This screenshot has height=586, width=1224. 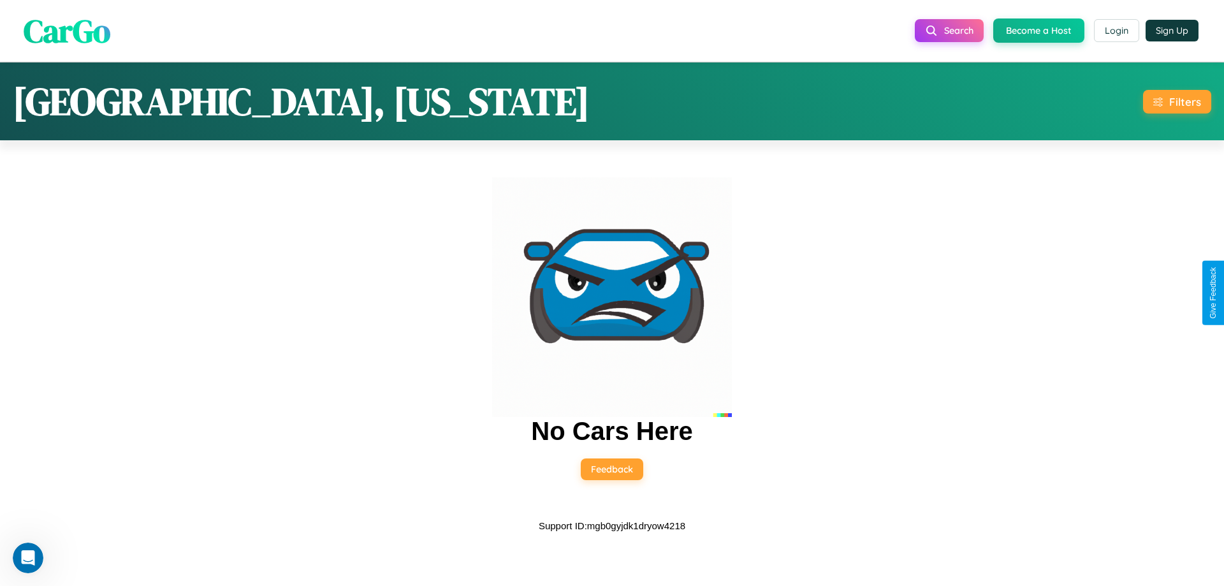 What do you see at coordinates (612, 297) in the screenshot?
I see `img: car` at bounding box center [612, 297].